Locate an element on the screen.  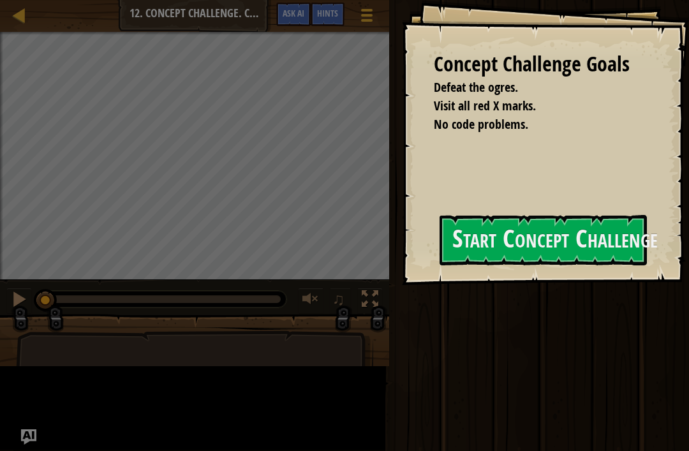
button: Adjust volume is located at coordinates (311, 301).